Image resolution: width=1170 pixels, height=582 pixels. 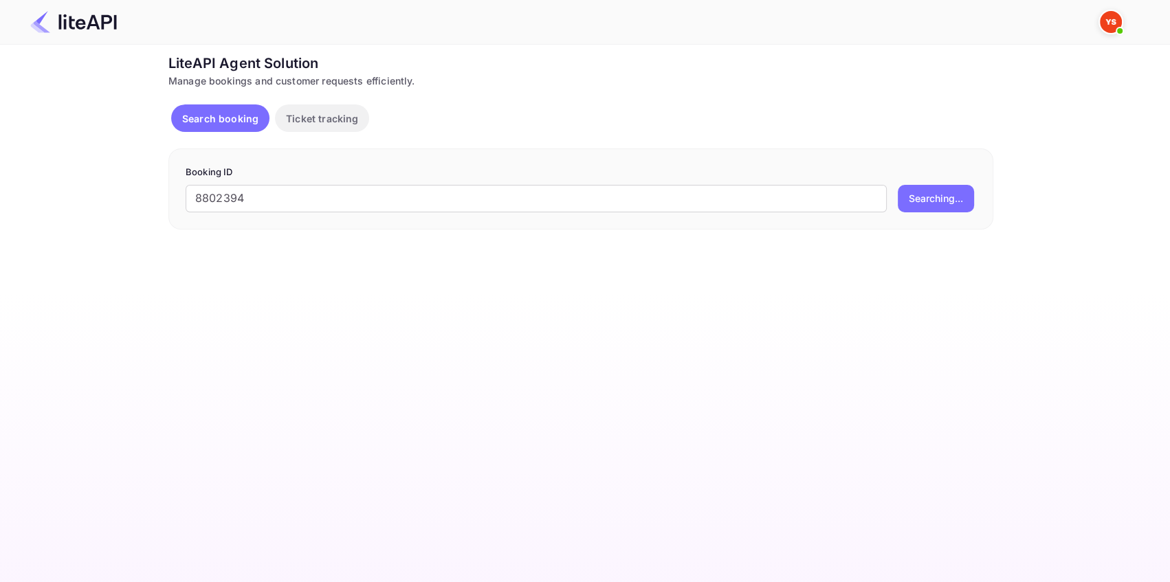 What do you see at coordinates (536, 199) in the screenshot?
I see `input: Enter Booking ID (e.g., 63782194)` at bounding box center [536, 199].